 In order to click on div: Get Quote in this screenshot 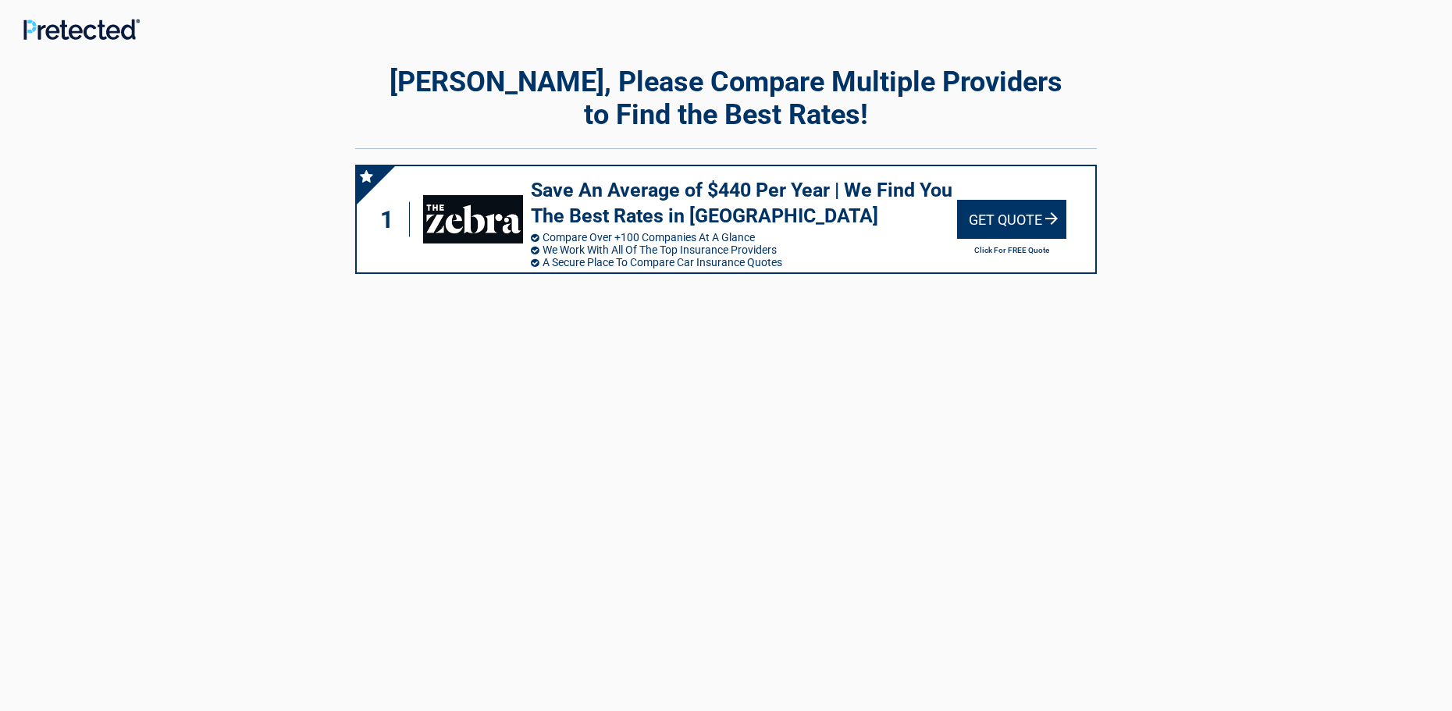, I will do `click(1012, 219)`.